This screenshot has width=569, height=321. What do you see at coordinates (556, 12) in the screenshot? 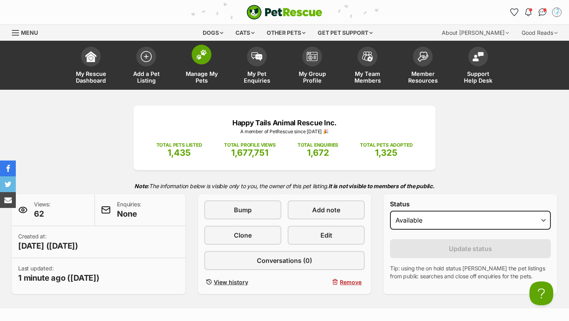
I see `button: My account` at bounding box center [556, 12].